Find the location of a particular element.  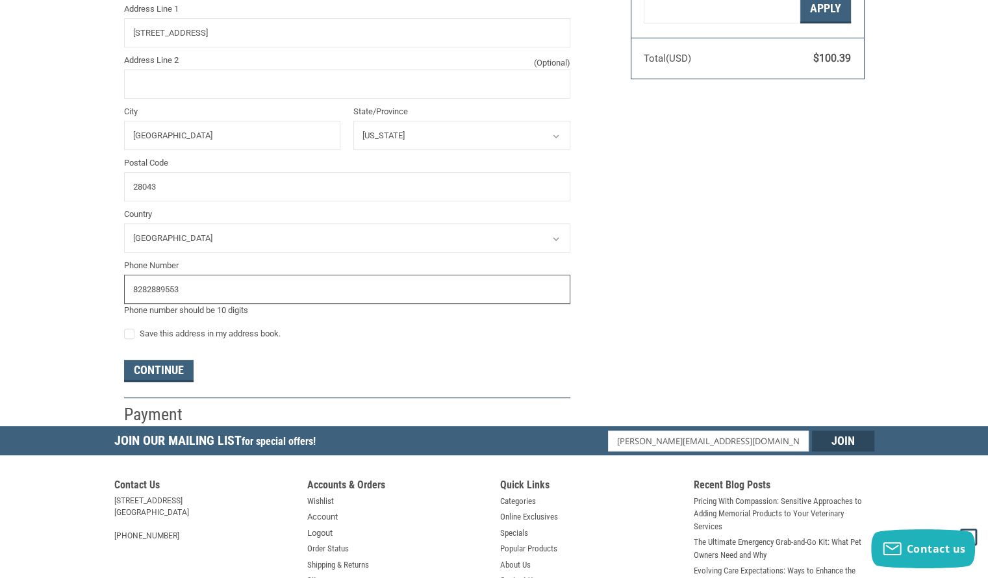

input: Join is located at coordinates (843, 441).